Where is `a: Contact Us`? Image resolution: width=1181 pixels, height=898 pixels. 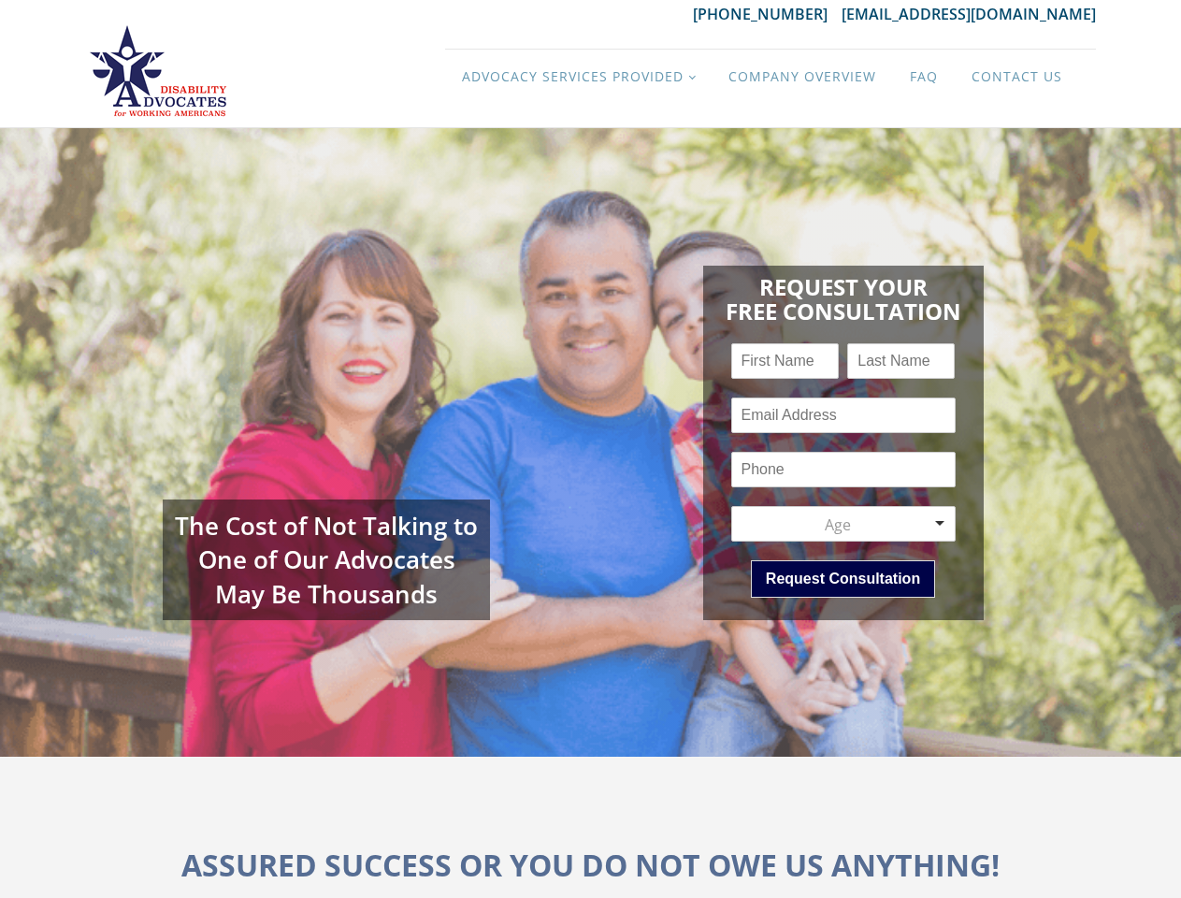 a: Contact Us is located at coordinates (1017, 77).